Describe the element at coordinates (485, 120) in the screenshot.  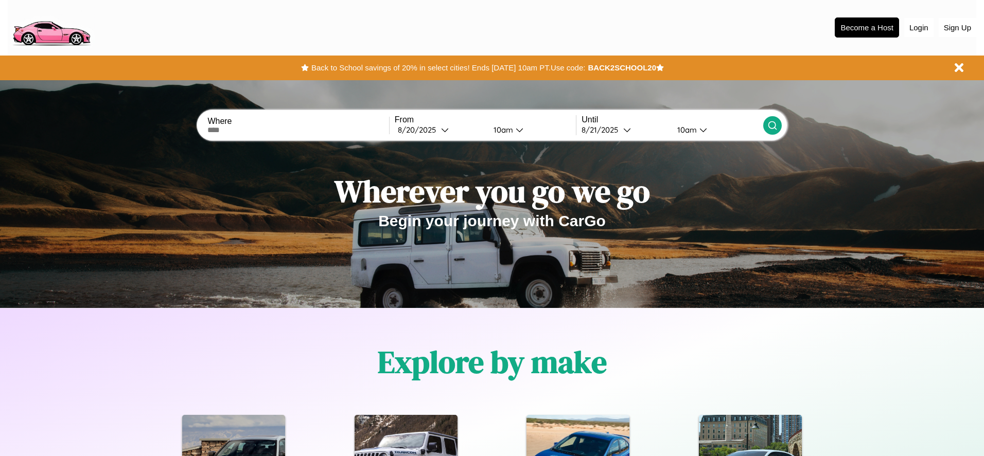
I see `label: From` at that location.